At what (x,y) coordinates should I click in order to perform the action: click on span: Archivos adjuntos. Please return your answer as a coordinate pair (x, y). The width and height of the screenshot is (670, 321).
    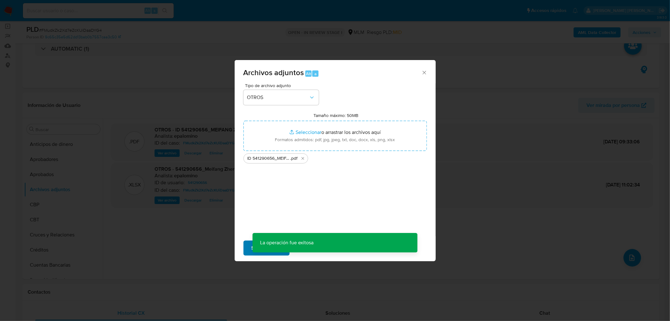
    Looking at the image, I should click on (274, 72).